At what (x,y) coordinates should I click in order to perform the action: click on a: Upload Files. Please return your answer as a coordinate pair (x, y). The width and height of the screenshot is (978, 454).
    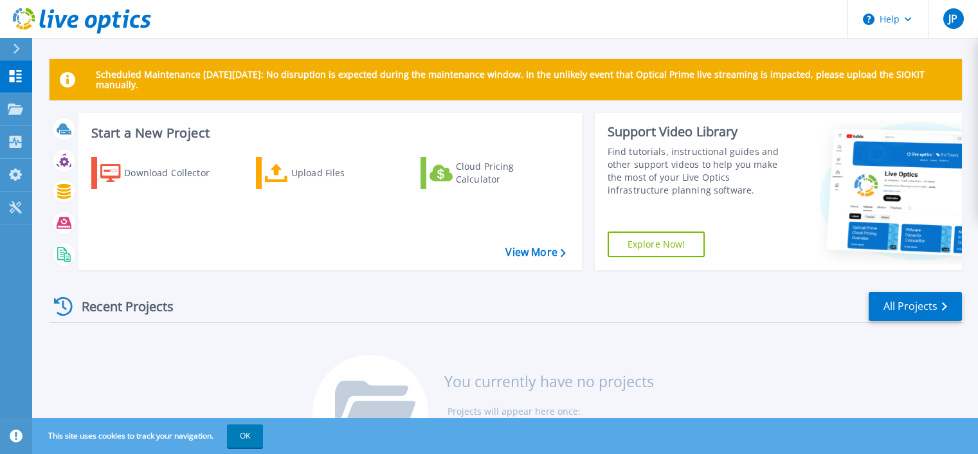
    Looking at the image, I should click on (327, 173).